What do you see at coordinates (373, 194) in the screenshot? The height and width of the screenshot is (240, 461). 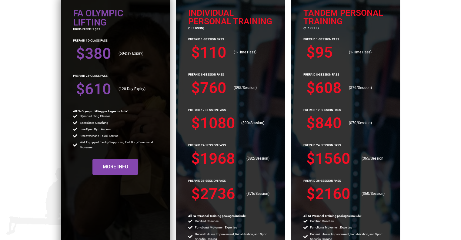 I see `p: ($60/Session)` at bounding box center [373, 194].